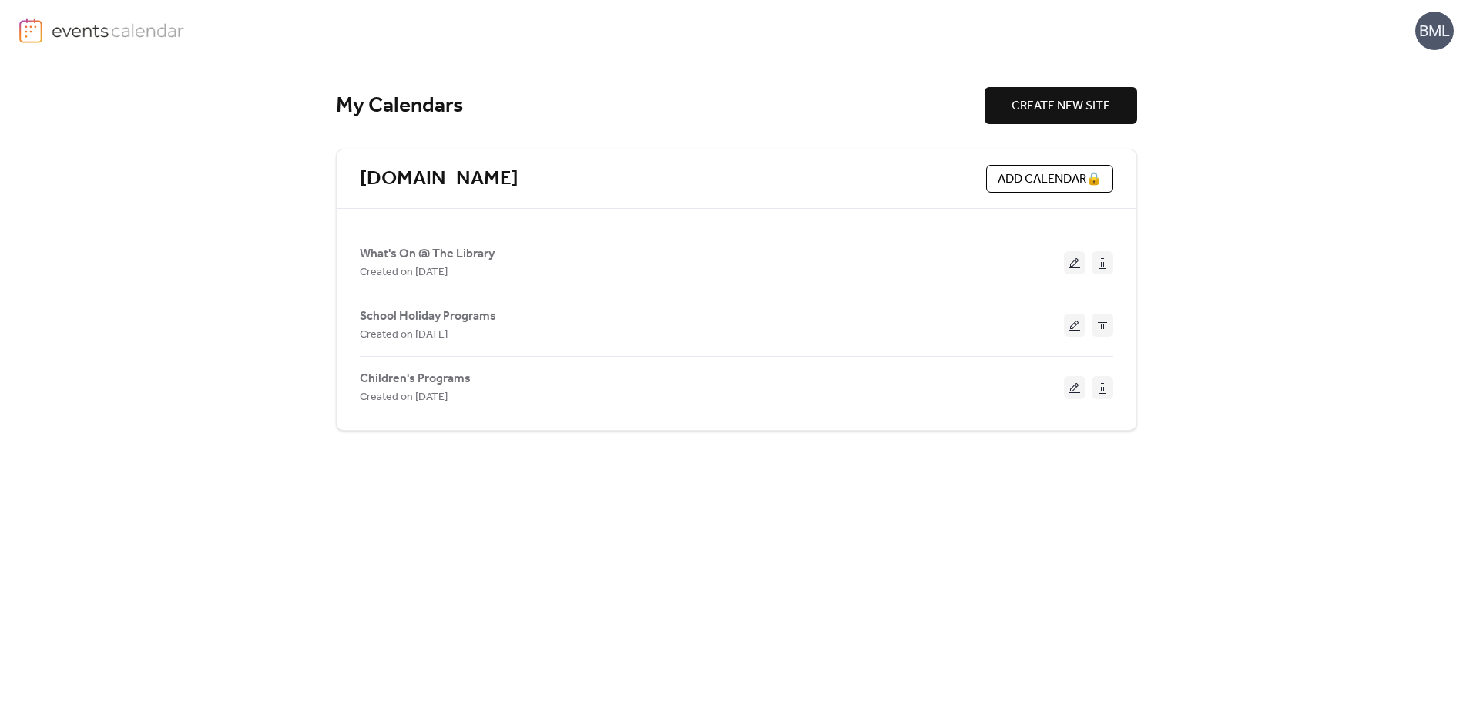 The height and width of the screenshot is (712, 1473). What do you see at coordinates (415, 379) in the screenshot?
I see `span: Children's Programs` at bounding box center [415, 379].